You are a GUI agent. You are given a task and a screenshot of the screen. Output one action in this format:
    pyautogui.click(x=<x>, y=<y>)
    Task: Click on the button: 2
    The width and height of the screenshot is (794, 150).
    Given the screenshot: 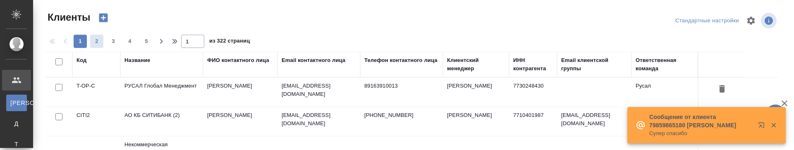 What is the action you would take?
    pyautogui.click(x=97, y=41)
    